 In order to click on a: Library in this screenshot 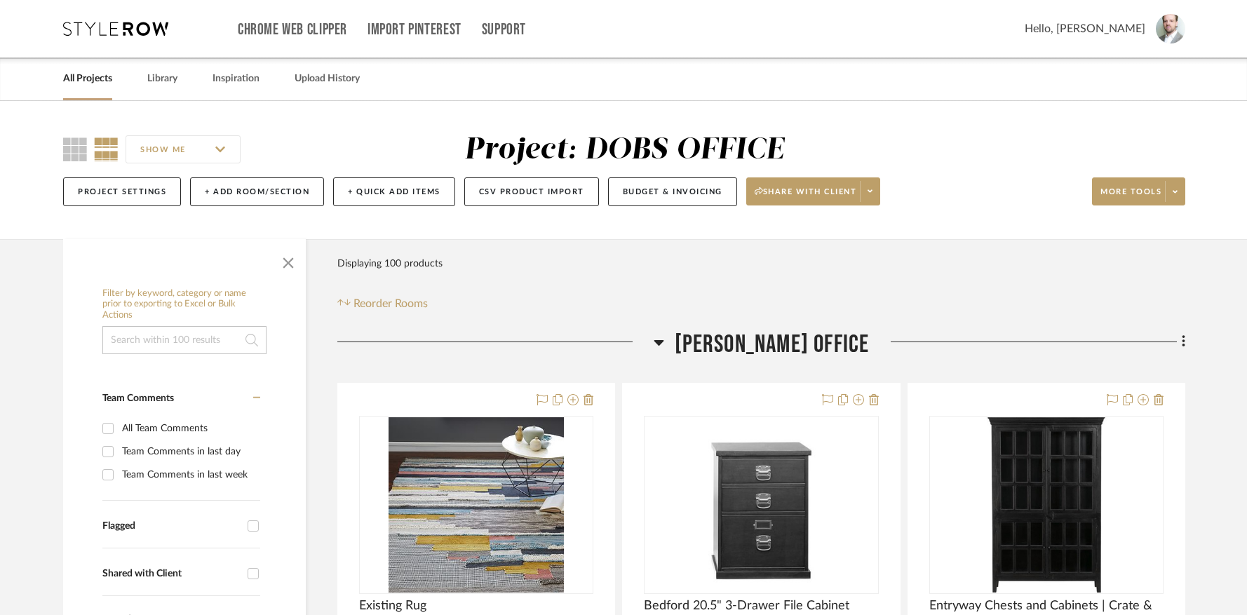, I will do `click(162, 79)`.